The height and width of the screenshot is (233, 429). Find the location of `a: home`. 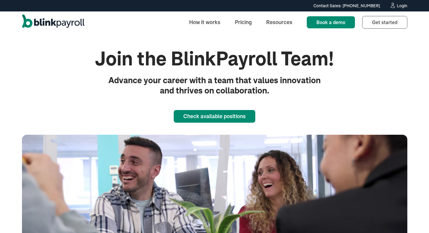

a: home is located at coordinates (53, 22).